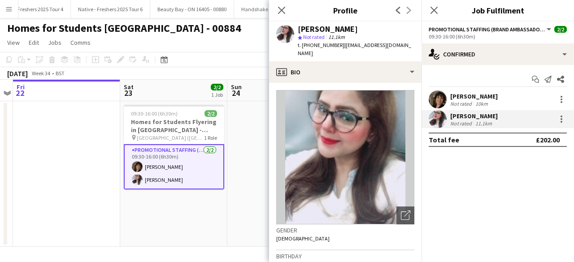 The height and width of the screenshot is (262, 574). Describe the element at coordinates (235, 93) in the screenshot. I see `span: 24` at that location.